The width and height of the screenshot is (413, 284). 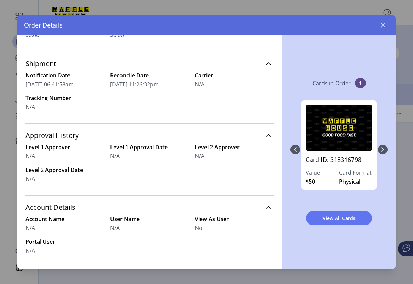 What do you see at coordinates (41, 64) in the screenshot?
I see `span: Shipment` at bounding box center [41, 64].